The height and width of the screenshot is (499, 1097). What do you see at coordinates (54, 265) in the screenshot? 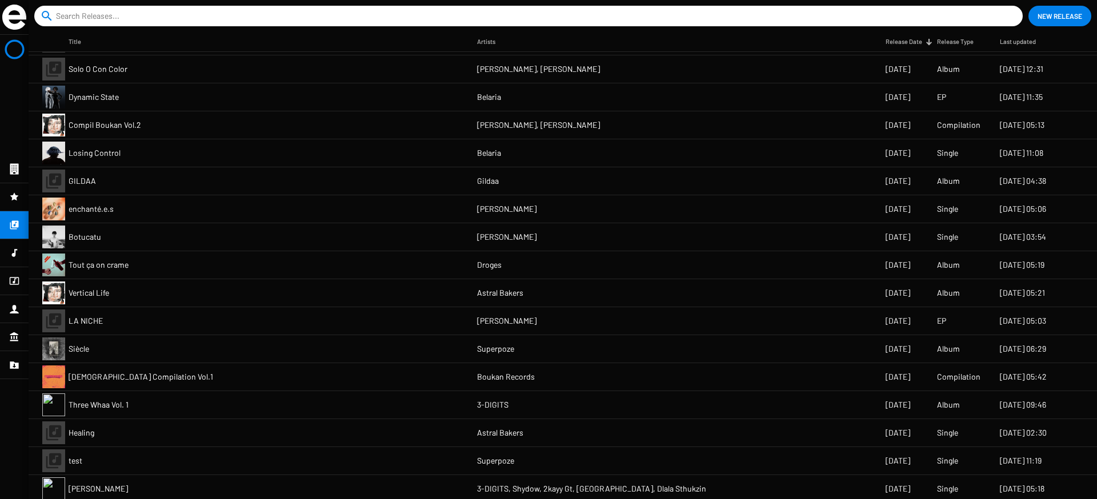
I see `img: tout-ca-on-crame.png` at bounding box center [54, 265].